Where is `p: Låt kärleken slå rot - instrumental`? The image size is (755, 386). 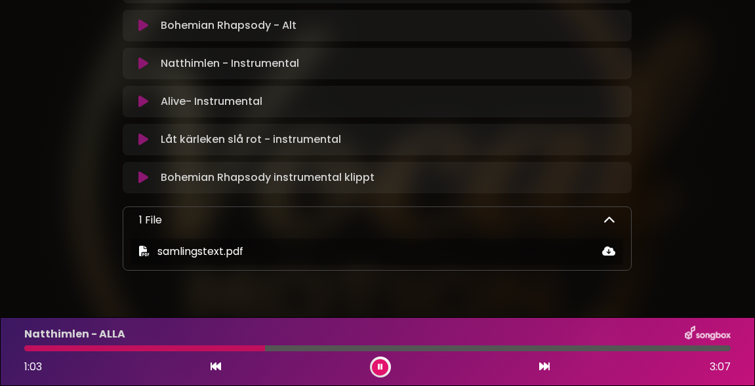
p: Låt kärleken slå rot - instrumental is located at coordinates (251, 140).